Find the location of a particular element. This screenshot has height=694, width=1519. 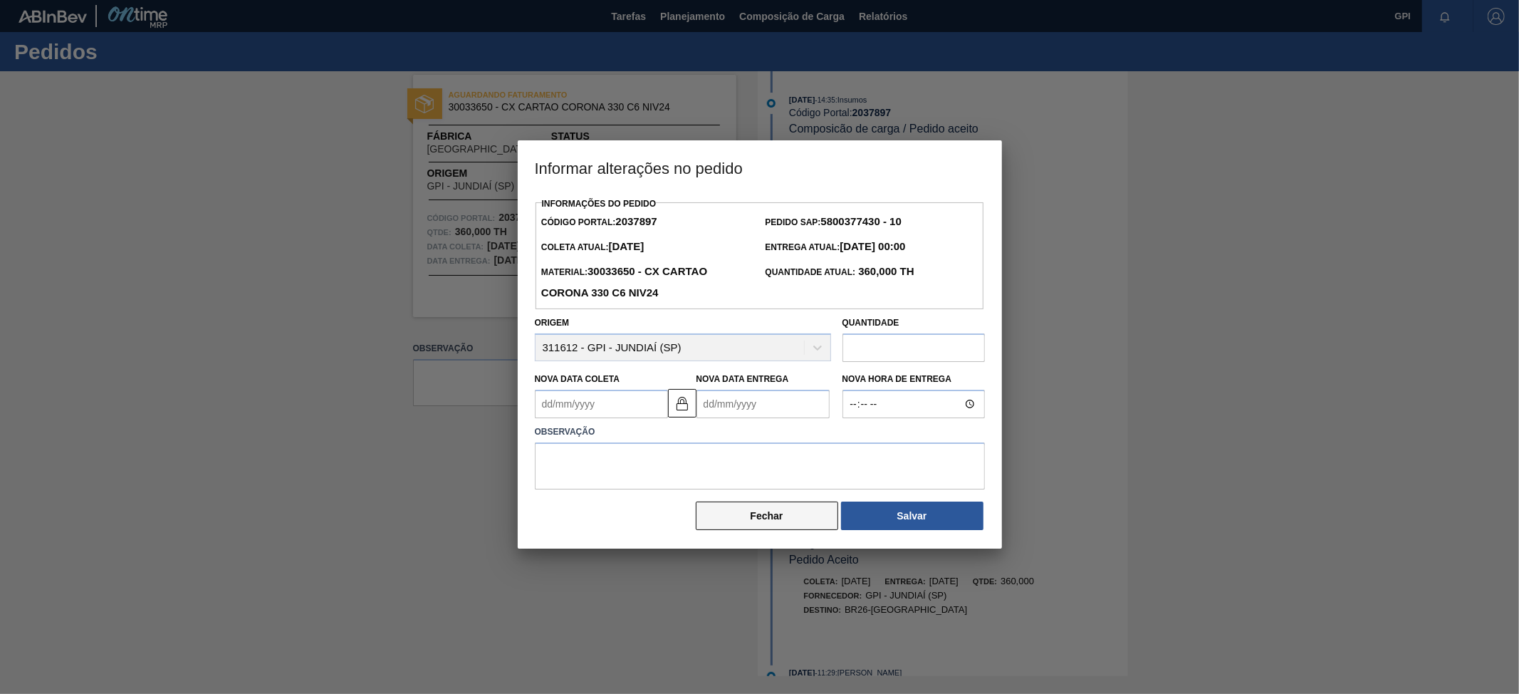

span: Material: is located at coordinates (624, 283).